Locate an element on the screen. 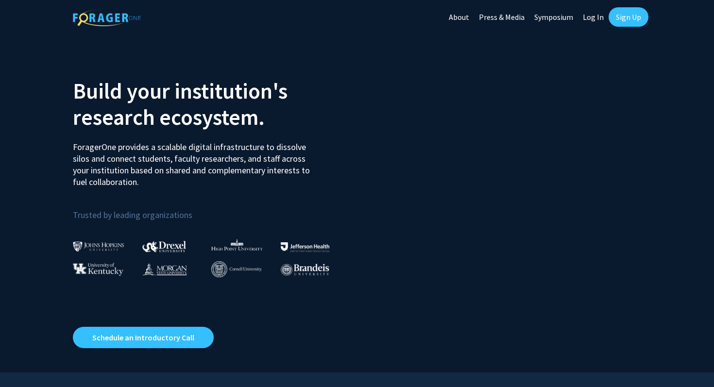  p: Trusted by leading organizations is located at coordinates (211, 209).